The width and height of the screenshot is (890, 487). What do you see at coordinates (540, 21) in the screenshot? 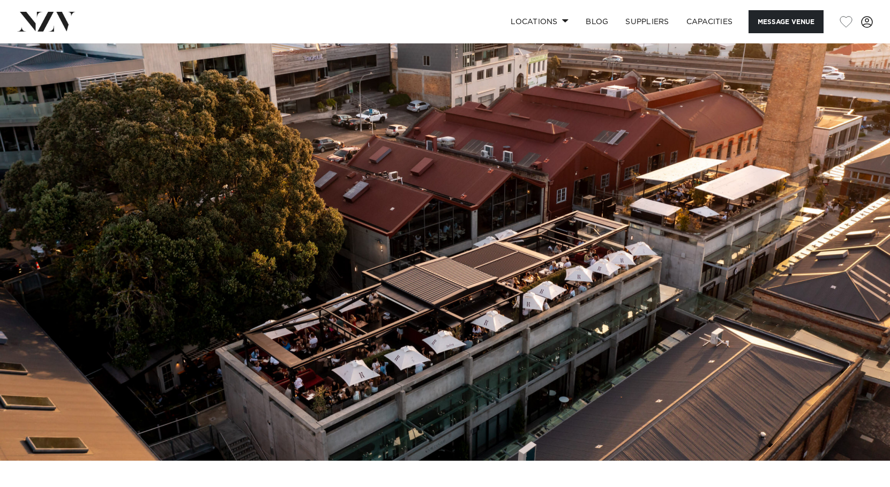
I see `a: Locations` at bounding box center [540, 21].